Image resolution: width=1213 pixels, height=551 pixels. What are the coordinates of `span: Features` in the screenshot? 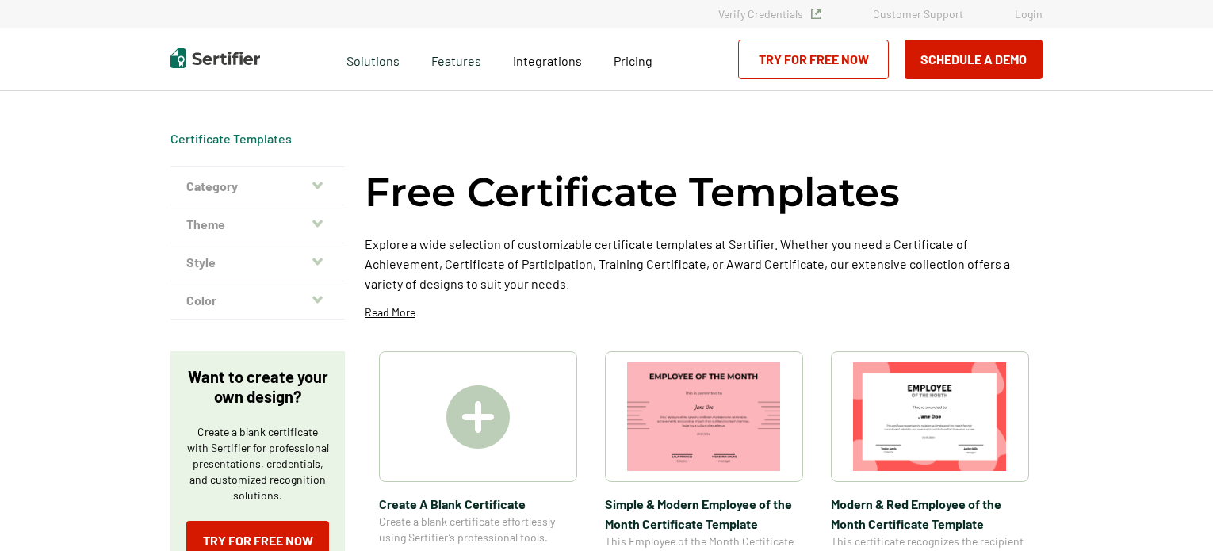 It's located at (456, 59).